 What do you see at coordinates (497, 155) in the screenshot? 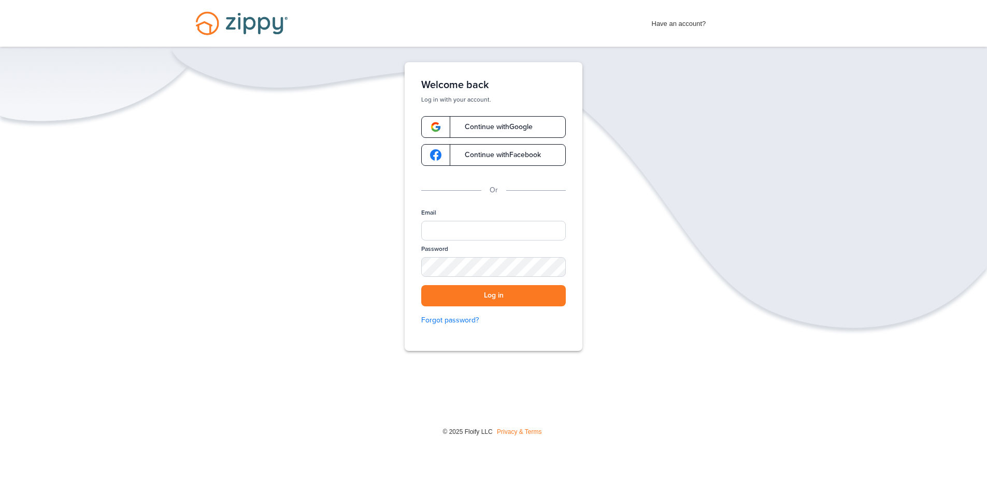
I see `span: Continue with Facebook` at bounding box center [497, 155].